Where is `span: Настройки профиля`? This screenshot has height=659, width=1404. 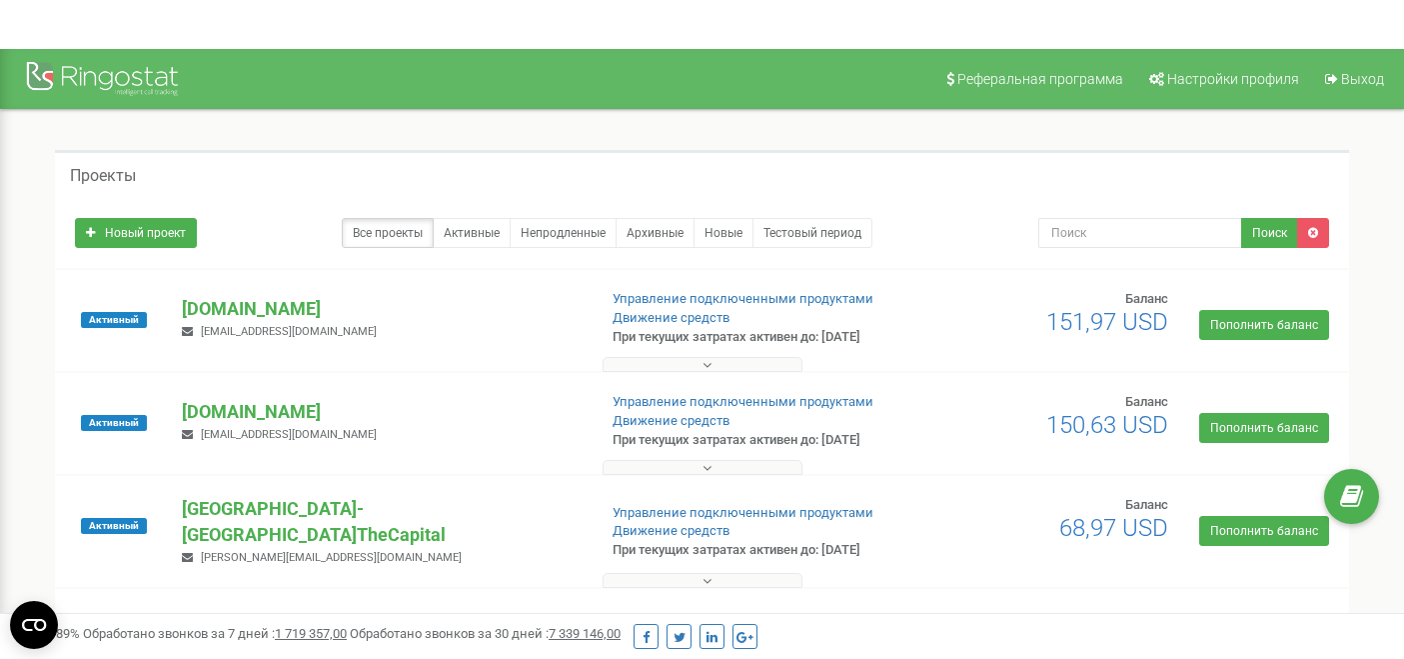 span: Настройки профиля is located at coordinates (1233, 79).